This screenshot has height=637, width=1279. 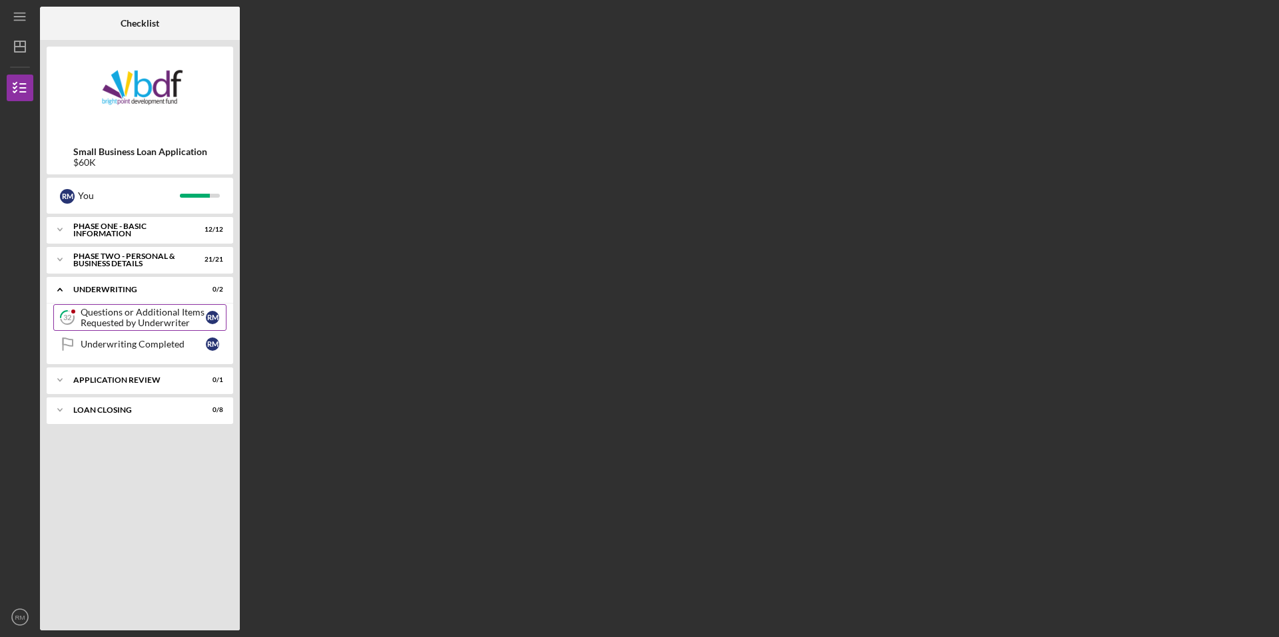 What do you see at coordinates (211, 260) in the screenshot?
I see `div: 21 / 21` at bounding box center [211, 260].